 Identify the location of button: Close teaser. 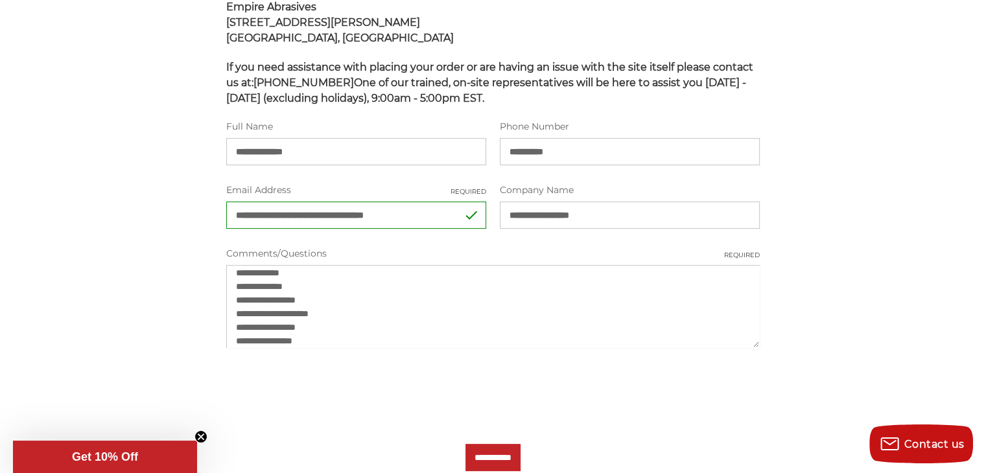
(201, 437).